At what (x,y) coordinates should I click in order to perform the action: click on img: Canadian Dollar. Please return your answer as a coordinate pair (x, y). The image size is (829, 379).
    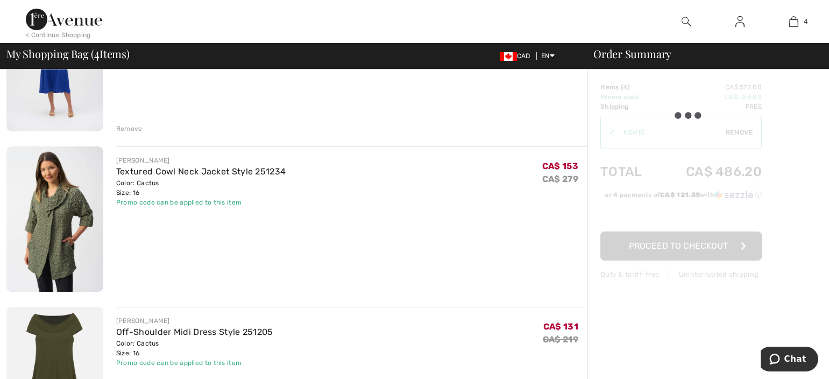
    Looking at the image, I should click on (509, 57).